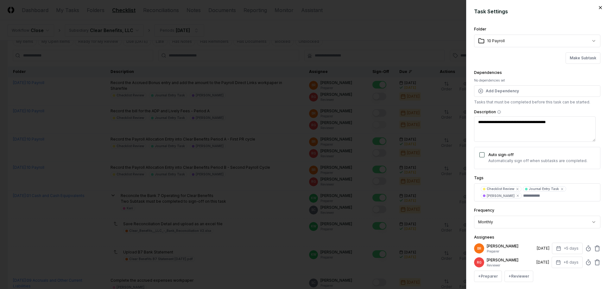 The height and width of the screenshot is (289, 608). What do you see at coordinates (501, 154) in the screenshot?
I see `label: Auto sign-off` at bounding box center [501, 154].